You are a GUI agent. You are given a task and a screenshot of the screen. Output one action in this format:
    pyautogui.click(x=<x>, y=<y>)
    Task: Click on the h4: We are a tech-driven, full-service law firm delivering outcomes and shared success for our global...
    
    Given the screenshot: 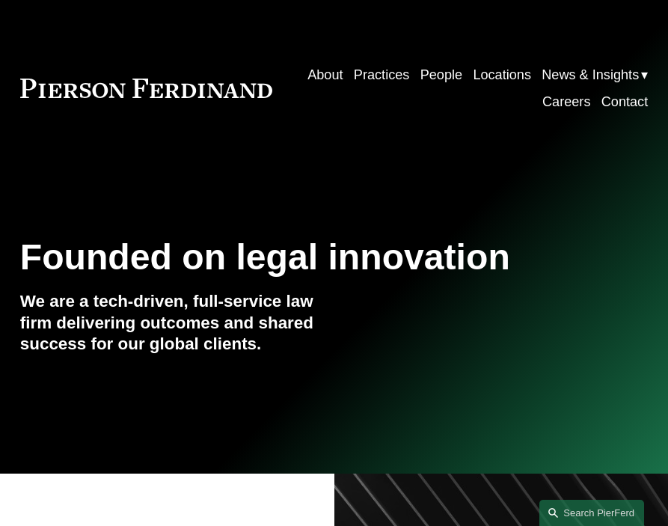 What is the action you would take?
    pyautogui.click(x=177, y=322)
    